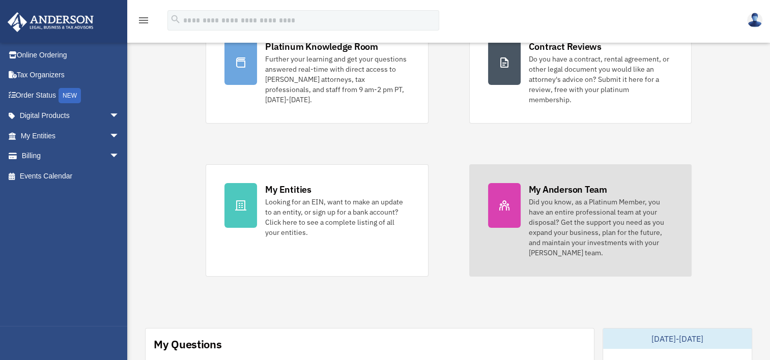 The width and height of the screenshot is (770, 360). Describe the element at coordinates (70, 96) in the screenshot. I see `div: NEW` at that location.